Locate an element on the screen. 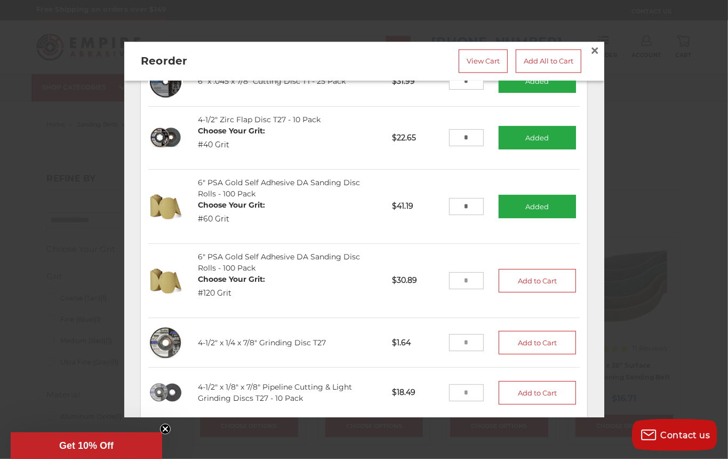  a: Add All to Cart is located at coordinates (548, 61).